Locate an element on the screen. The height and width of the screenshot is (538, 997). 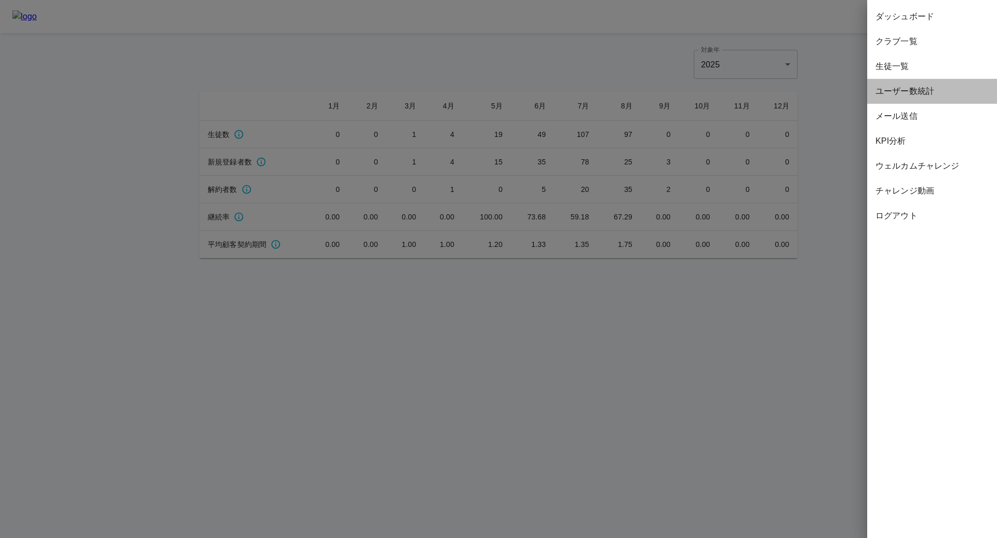
span: ダッシュボード is located at coordinates (932, 17).